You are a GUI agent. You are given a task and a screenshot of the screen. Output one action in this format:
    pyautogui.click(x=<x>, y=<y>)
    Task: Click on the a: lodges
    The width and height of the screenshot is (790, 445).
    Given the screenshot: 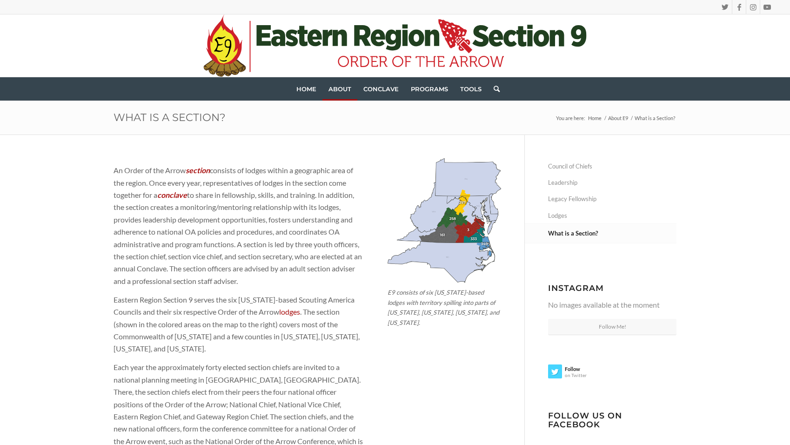 What is the action you would take?
    pyautogui.click(x=289, y=311)
    